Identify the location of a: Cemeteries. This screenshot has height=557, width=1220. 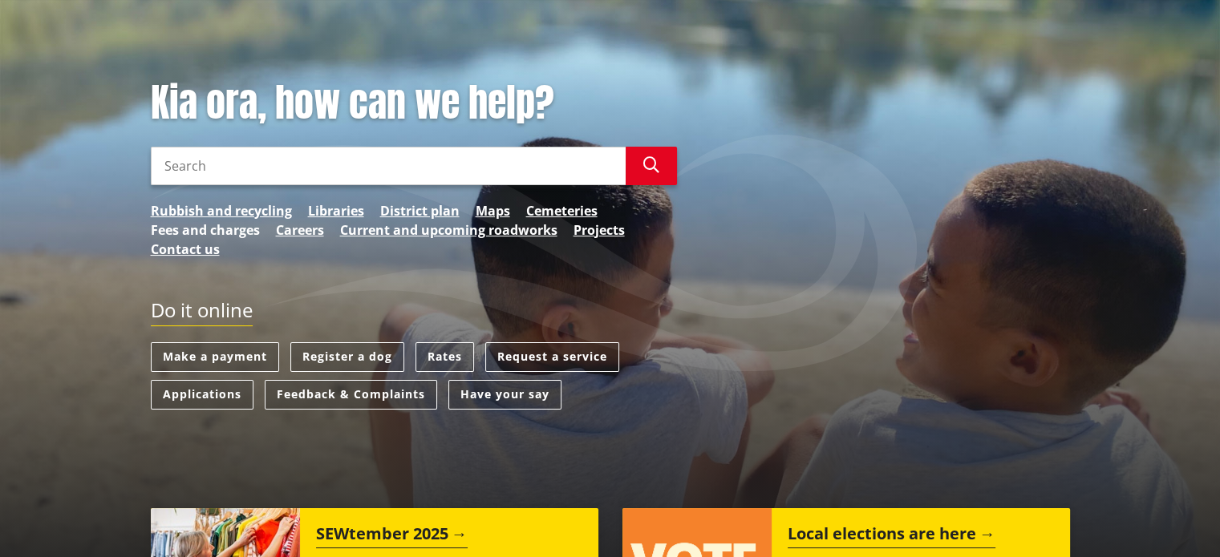
(561, 211).